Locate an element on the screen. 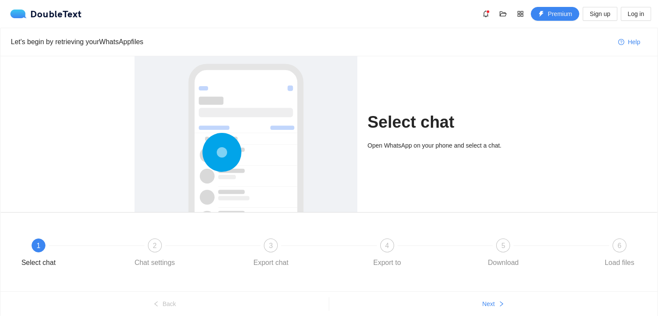  button: thunderboltPremium is located at coordinates (555, 14).